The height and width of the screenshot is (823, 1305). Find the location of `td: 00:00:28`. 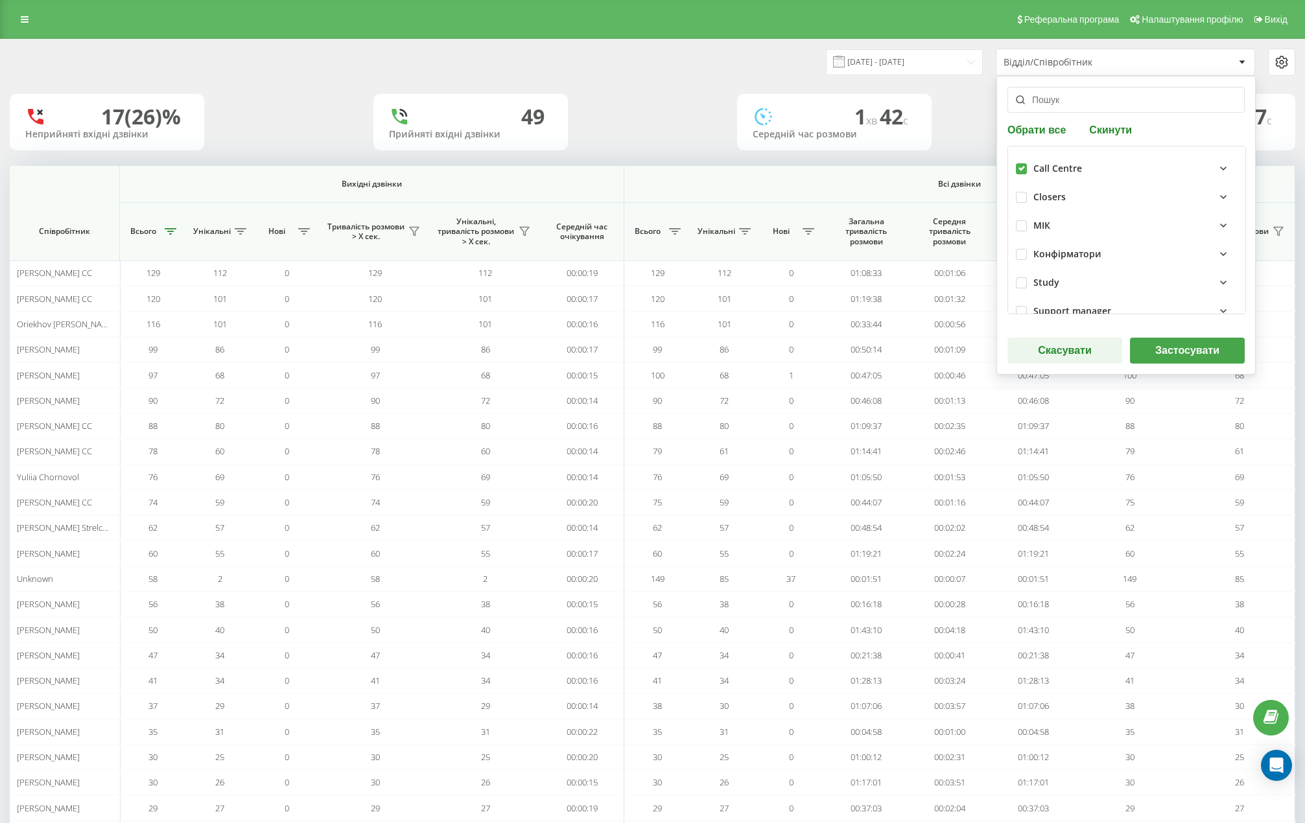

td: 00:00:28 is located at coordinates (949, 604).